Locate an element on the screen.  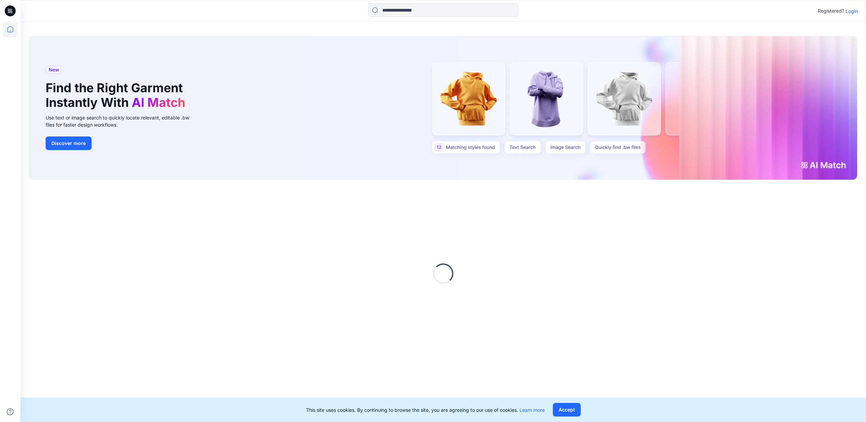
p: This site uses cookies. By continuing to browse the site, you are agreeing to our use of cookies. is located at coordinates (425, 410).